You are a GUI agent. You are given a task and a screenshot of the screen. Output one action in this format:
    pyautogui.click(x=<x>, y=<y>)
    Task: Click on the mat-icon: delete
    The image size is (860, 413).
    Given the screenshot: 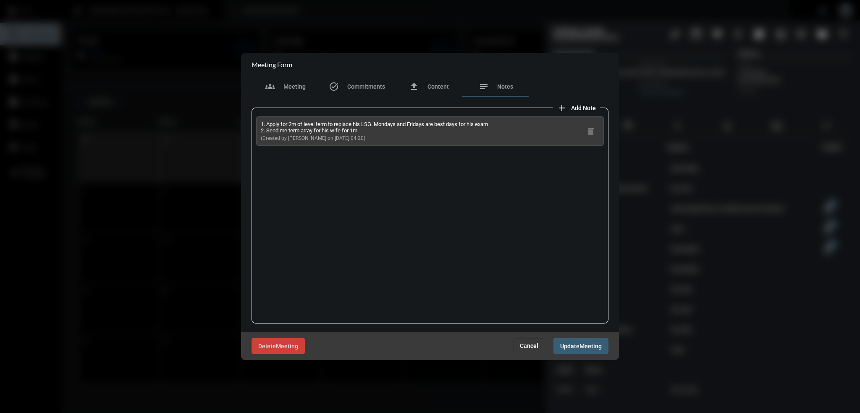 What is the action you would take?
    pyautogui.click(x=591, y=131)
    